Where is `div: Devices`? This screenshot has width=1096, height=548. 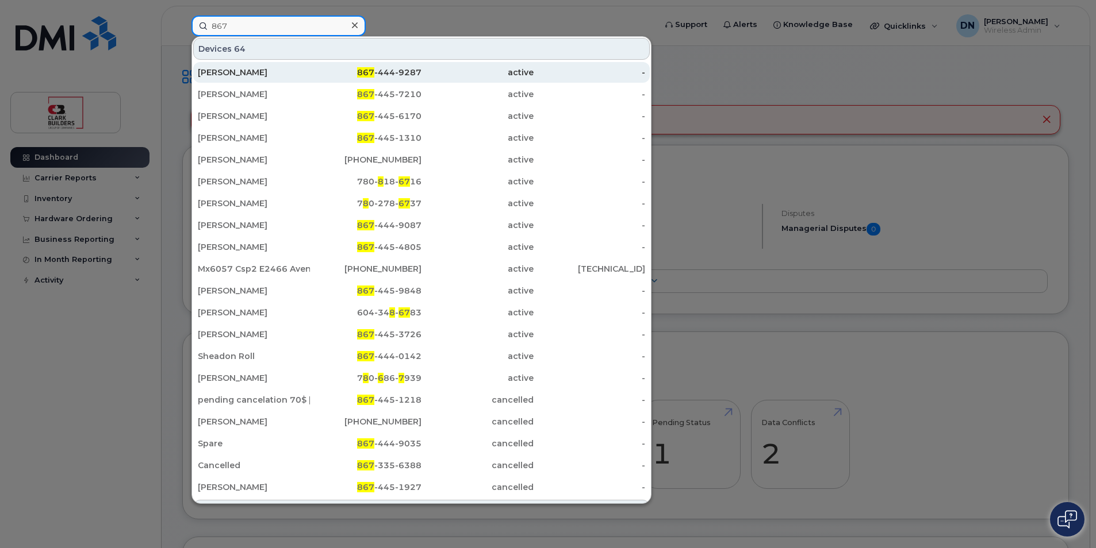
div: Devices is located at coordinates (421, 49).